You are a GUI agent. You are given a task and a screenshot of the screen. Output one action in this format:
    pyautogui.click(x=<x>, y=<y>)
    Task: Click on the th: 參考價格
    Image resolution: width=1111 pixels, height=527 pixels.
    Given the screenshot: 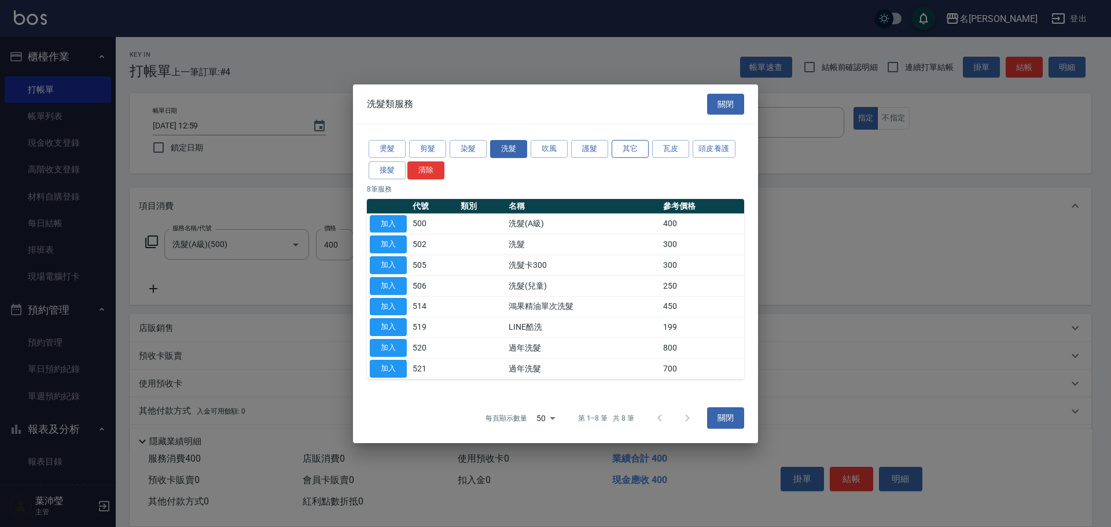 What is the action you would take?
    pyautogui.click(x=702, y=206)
    